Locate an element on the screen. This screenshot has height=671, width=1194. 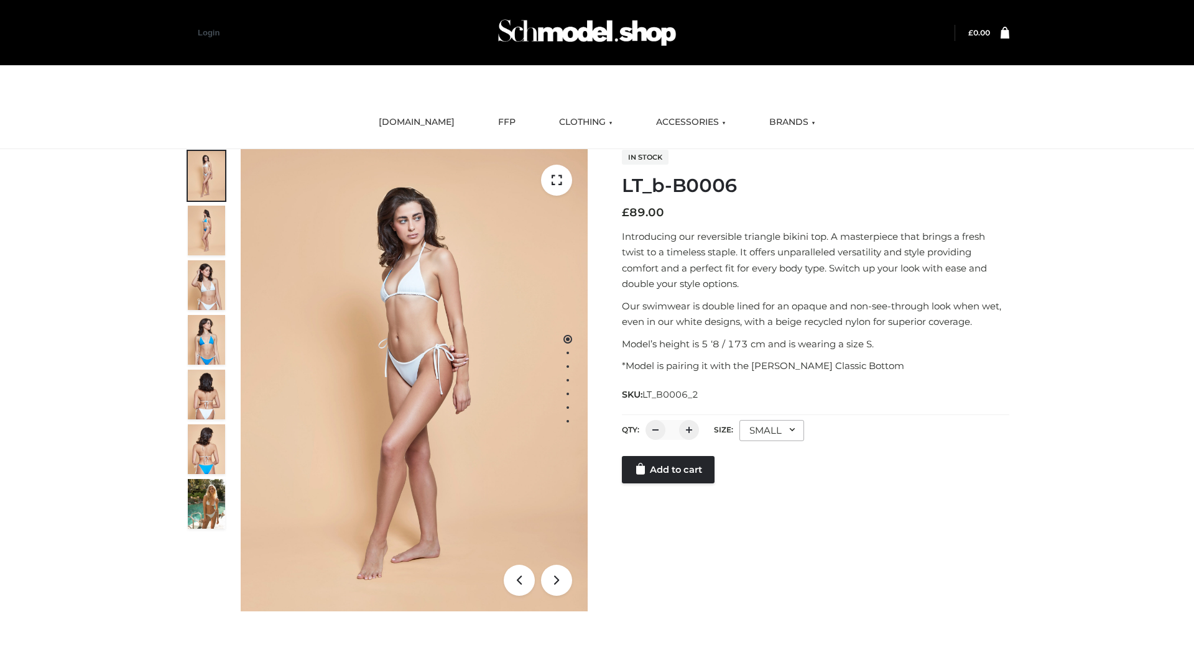
img: Arieltop_CloudNine_AzureSky2.jpg is located at coordinates (206, 504).